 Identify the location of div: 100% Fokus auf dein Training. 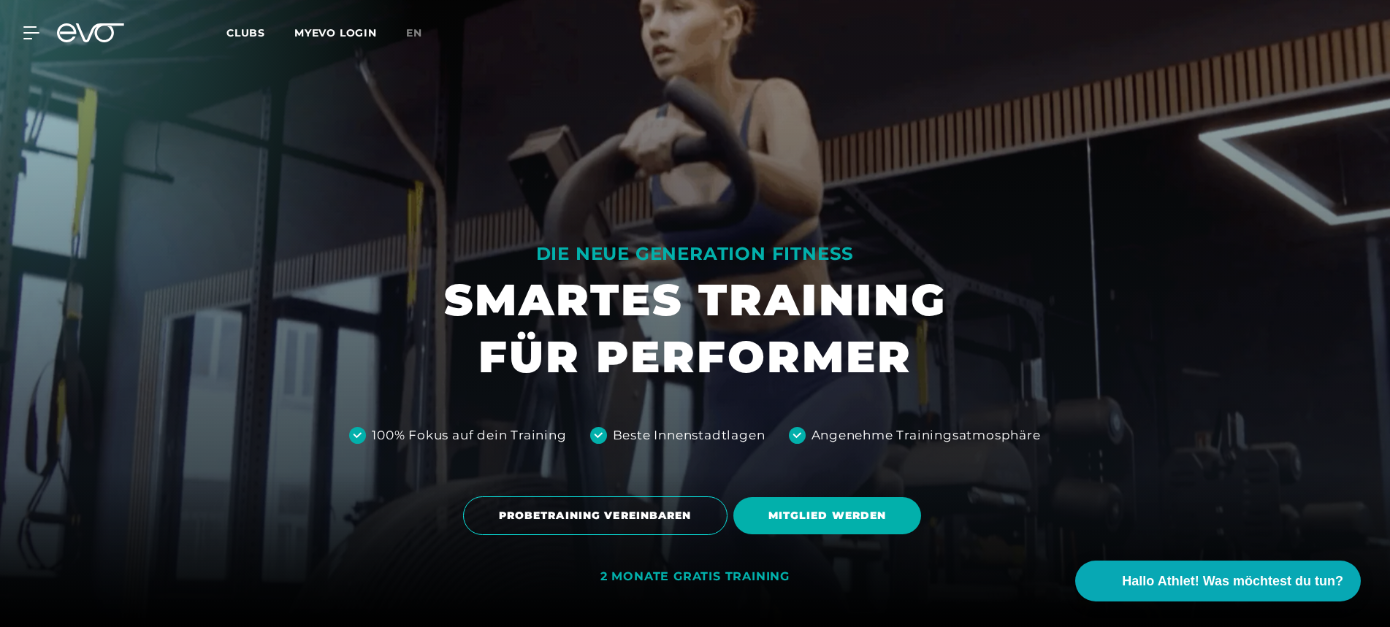
(469, 436).